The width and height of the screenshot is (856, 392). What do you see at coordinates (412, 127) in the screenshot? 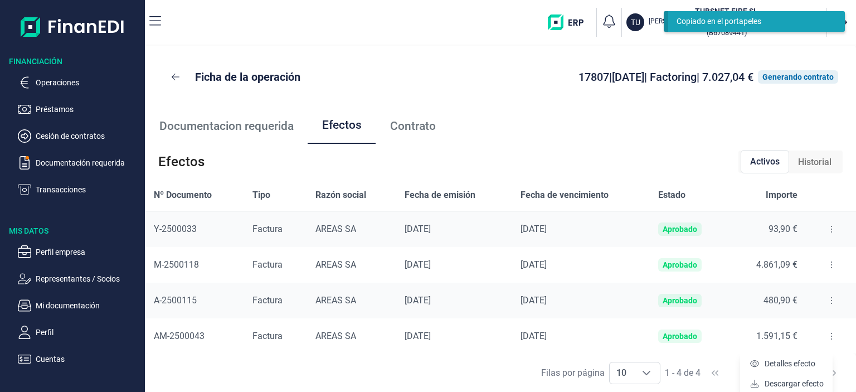
I see `a: Contrato` at bounding box center [412, 127].